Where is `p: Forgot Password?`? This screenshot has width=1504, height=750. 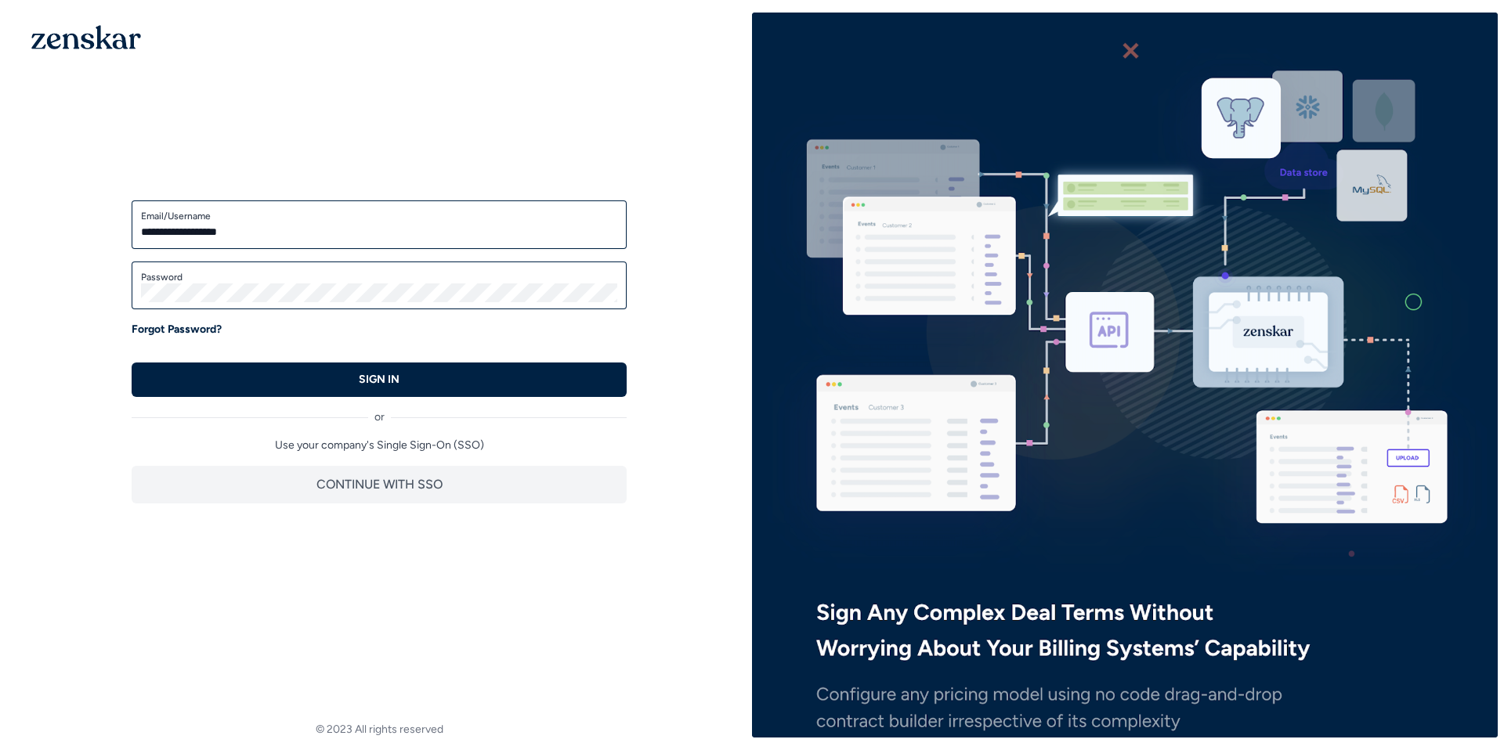 p: Forgot Password? is located at coordinates (176, 330).